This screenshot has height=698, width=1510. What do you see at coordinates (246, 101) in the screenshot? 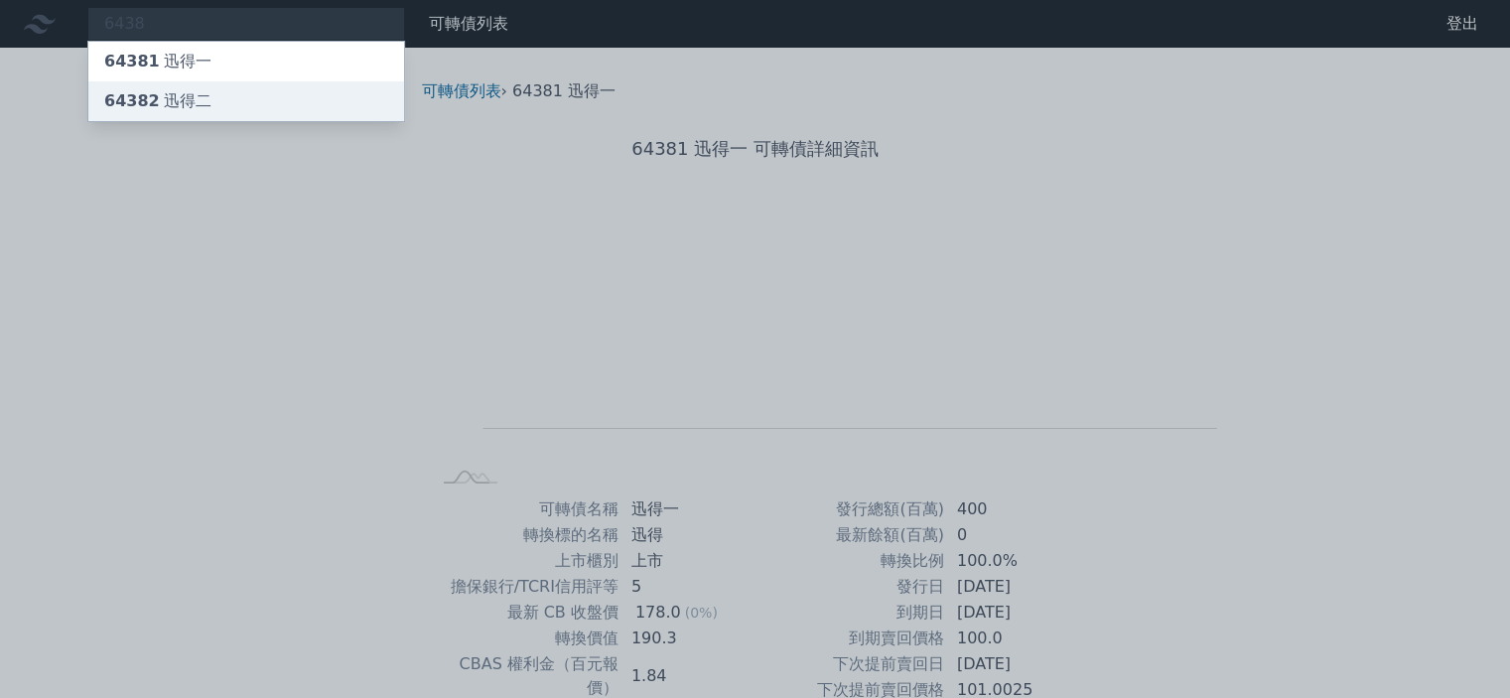
I see `a: 64382迅得二` at bounding box center [246, 101].